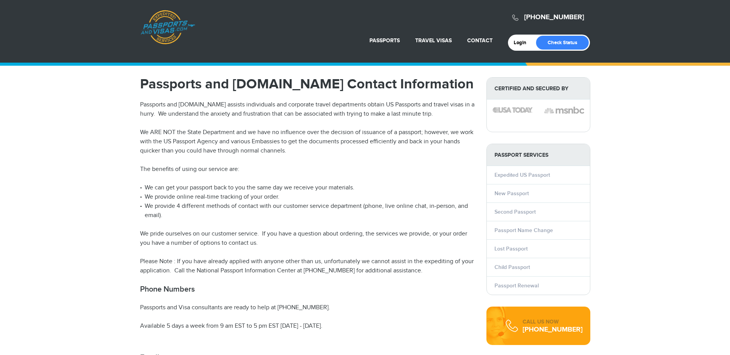 The height and width of the screenshot is (355, 730). Describe the element at coordinates (511, 193) in the screenshot. I see `a: New Passport` at that location.